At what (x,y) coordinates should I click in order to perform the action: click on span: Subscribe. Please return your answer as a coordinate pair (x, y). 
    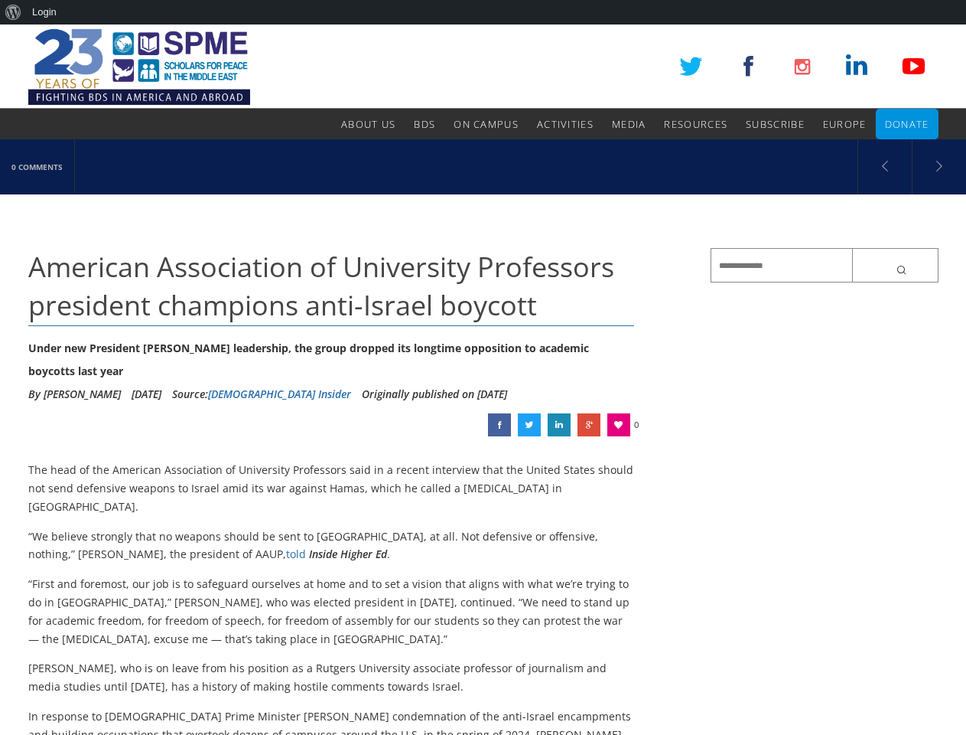
    Looking at the image, I should click on (775, 124).